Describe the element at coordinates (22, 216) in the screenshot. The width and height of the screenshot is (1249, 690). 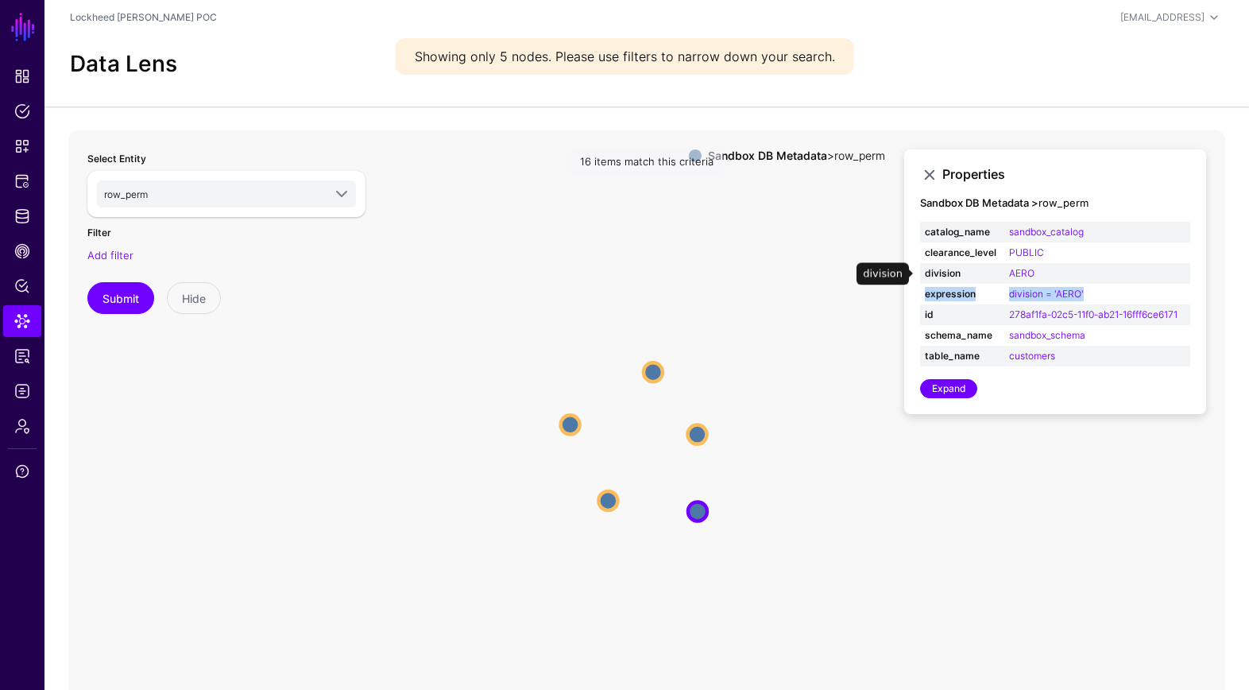
I see `a: Identity Data Fabric` at that location.